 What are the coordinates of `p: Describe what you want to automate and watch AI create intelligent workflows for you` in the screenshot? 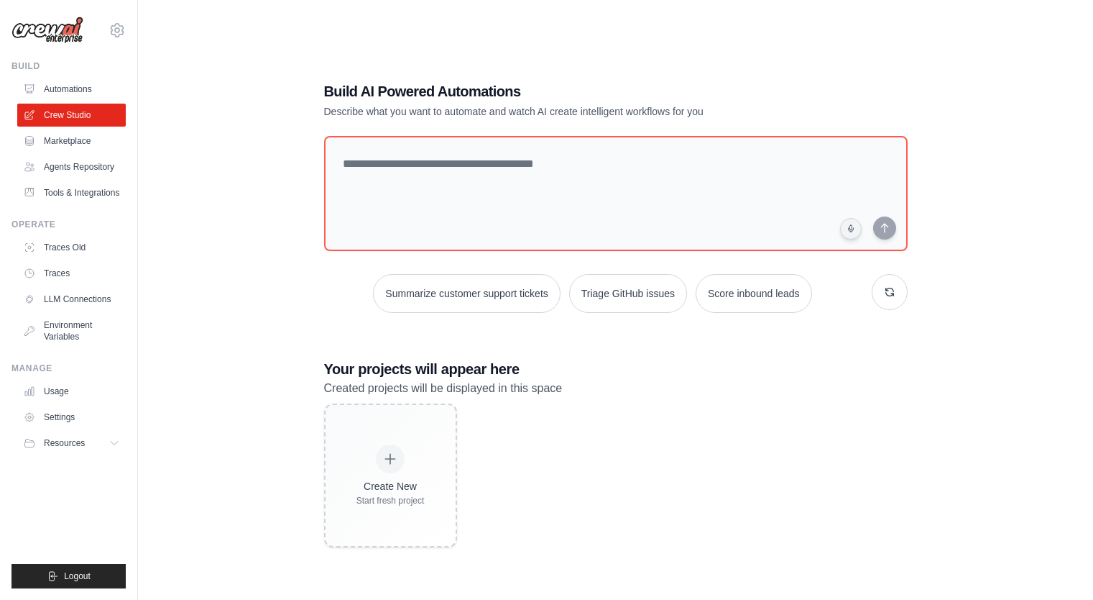 It's located at (566, 111).